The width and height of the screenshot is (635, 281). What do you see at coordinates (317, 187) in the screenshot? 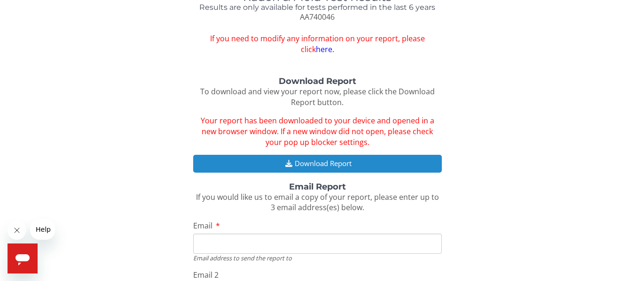
I see `strong: Email Report` at bounding box center [317, 187].